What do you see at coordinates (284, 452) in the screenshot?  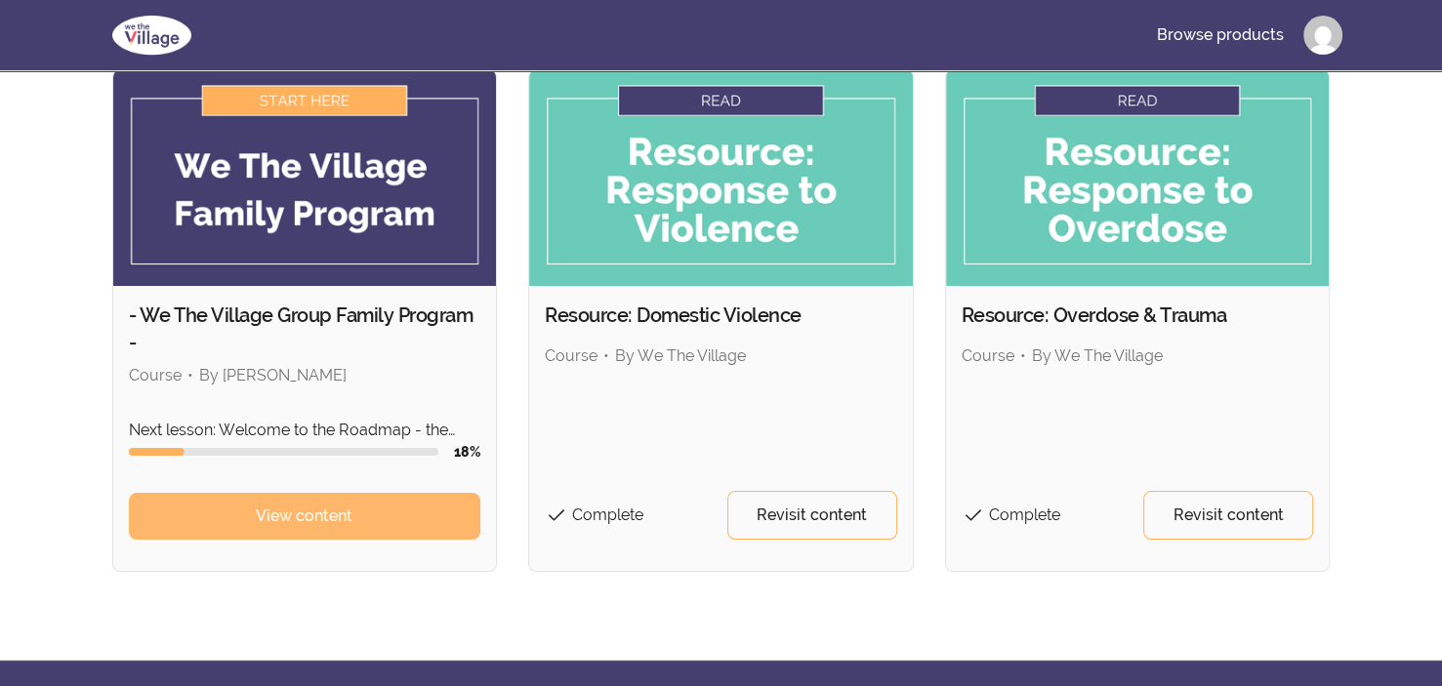 I see `div: Course progress` at bounding box center [284, 452].